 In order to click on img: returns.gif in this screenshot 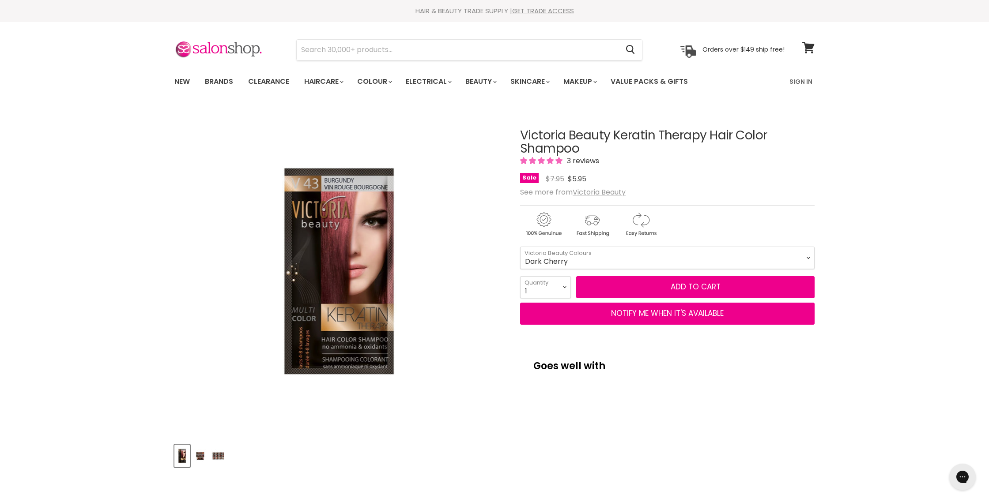, I will do `click(641, 224)`.